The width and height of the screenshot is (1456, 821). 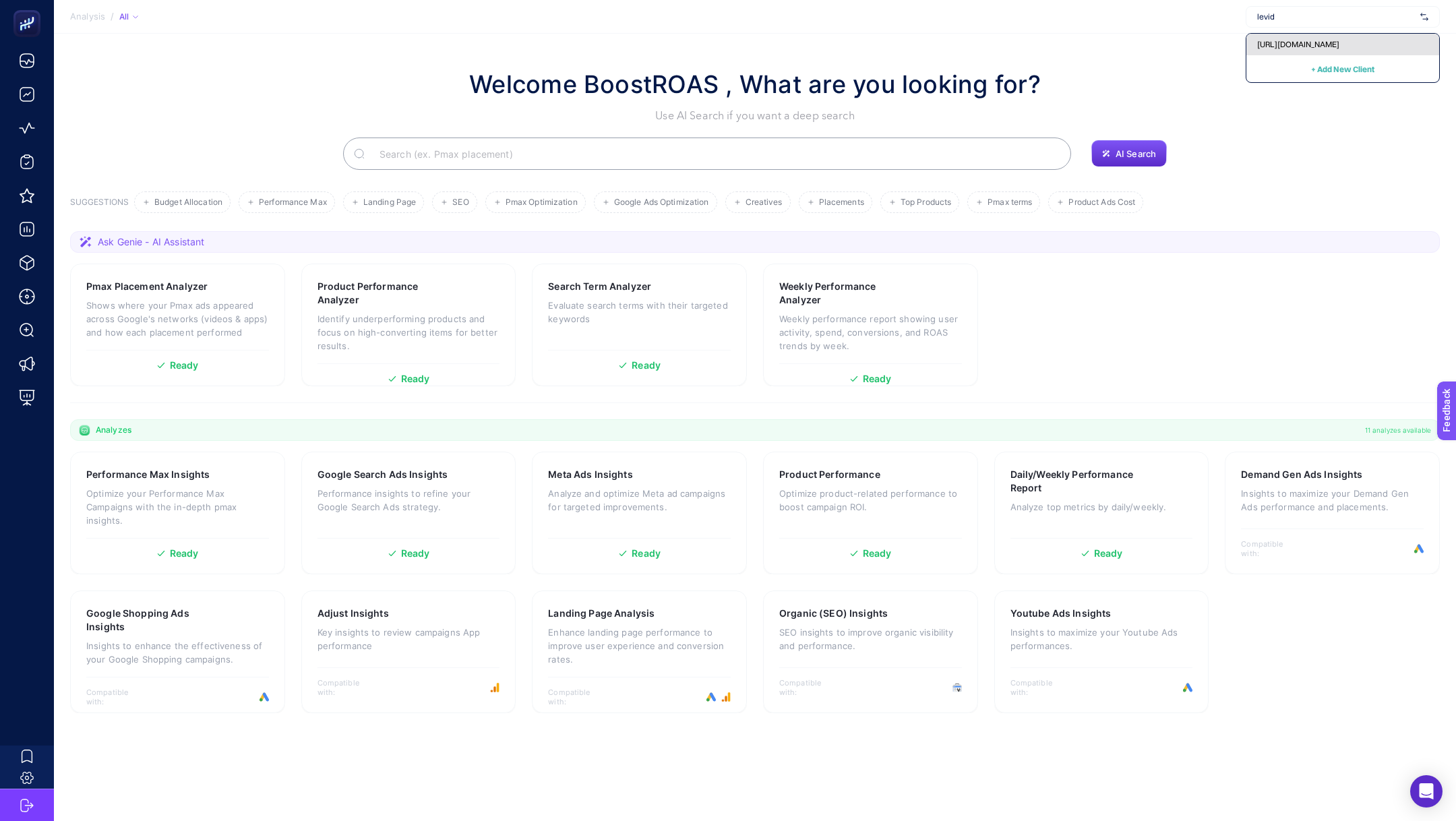 What do you see at coordinates (461, 202) in the screenshot?
I see `span: SEO` at bounding box center [461, 202].